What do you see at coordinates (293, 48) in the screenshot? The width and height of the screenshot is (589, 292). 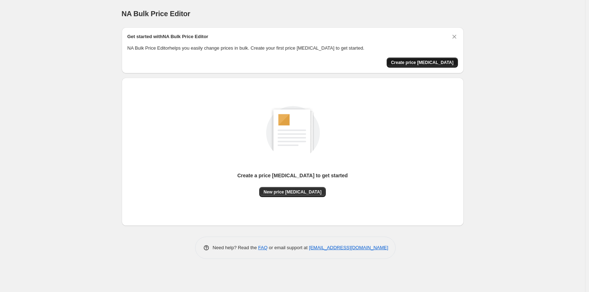 I see `p: NA Bulk Price Editor helps you easily change prices in bulk. Create your first price [MEDICAL_DAT...` at bounding box center [293, 48].